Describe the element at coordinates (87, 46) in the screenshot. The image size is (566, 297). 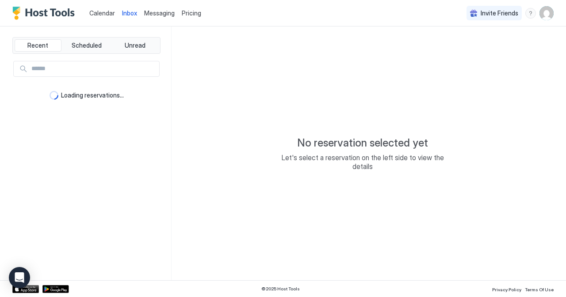
I see `span: Scheduled` at that location.